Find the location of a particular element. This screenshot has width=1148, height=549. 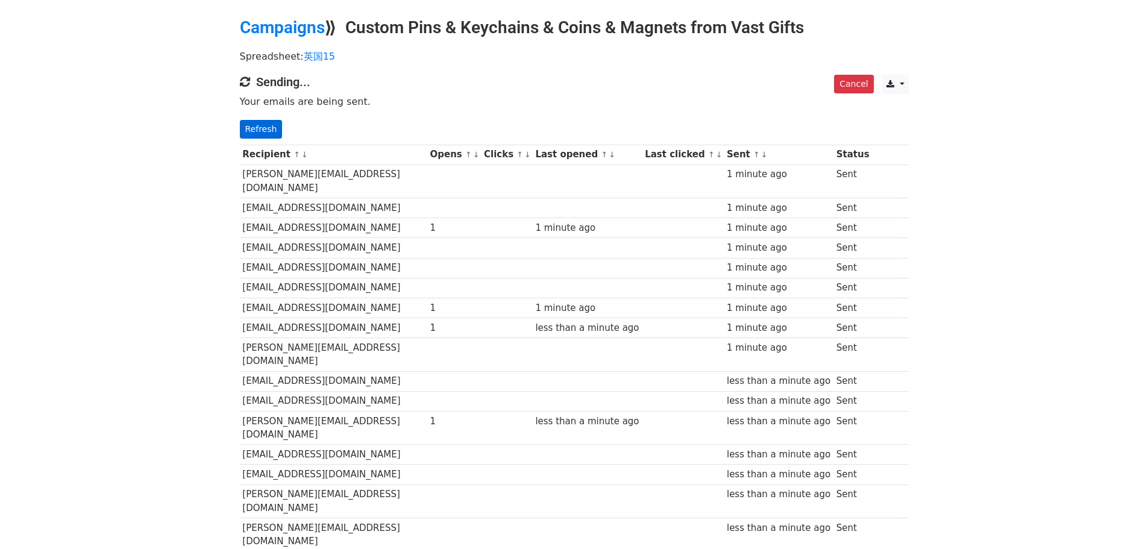

p: Spreadsheet: is located at coordinates (574, 56).